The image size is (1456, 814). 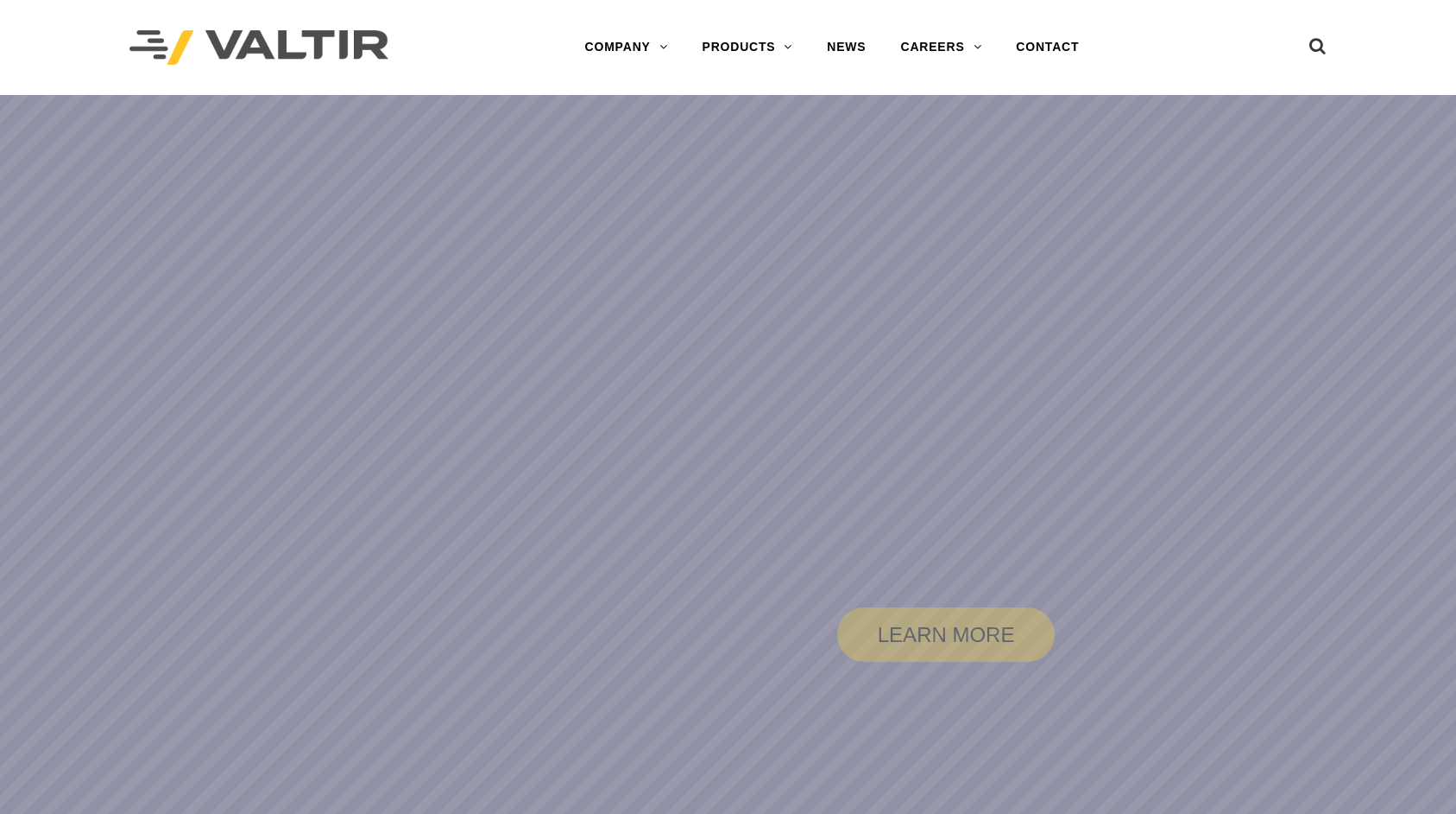 I want to click on a: CONTACT, so click(x=1047, y=48).